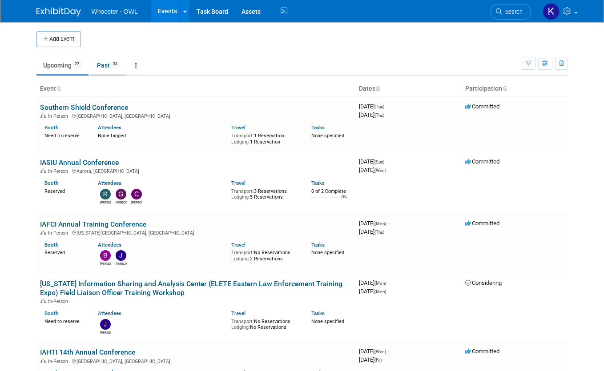 This screenshot has height=371, width=604. What do you see at coordinates (121, 202) in the screenshot?
I see `div: Gary LaFond` at bounding box center [121, 202].